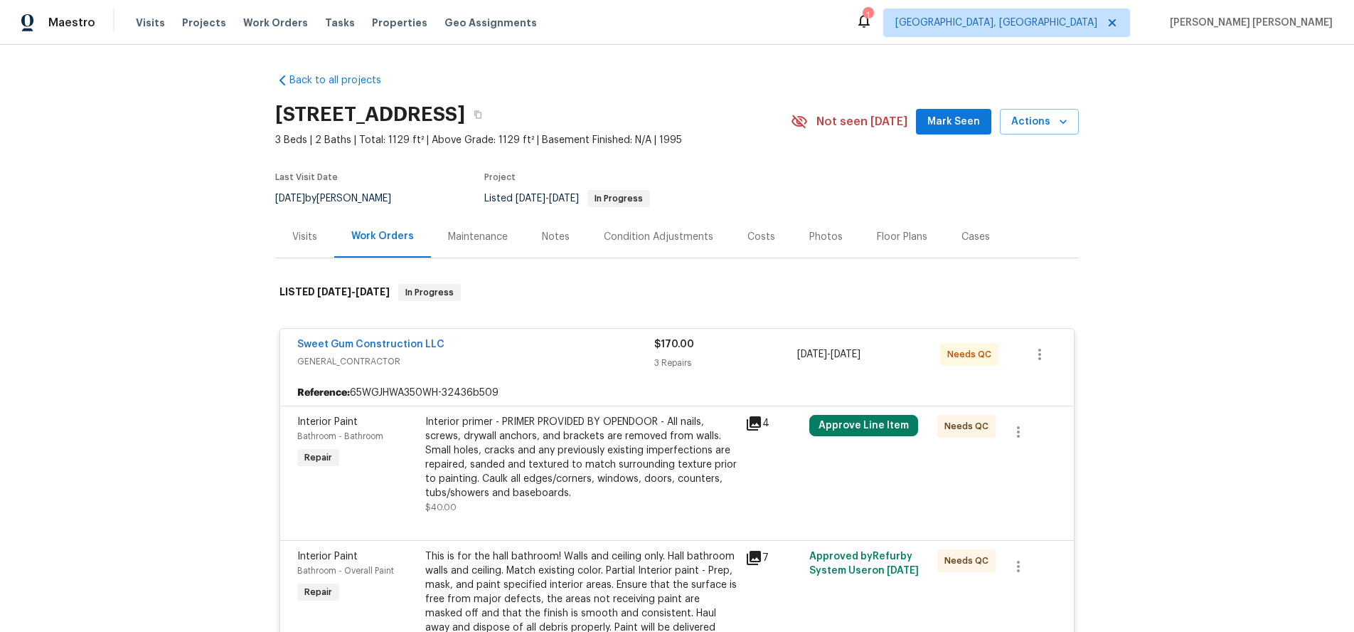  Describe the element at coordinates (677, 393) in the screenshot. I see `div: 65WGJHWA350WH-32436b509` at that location.